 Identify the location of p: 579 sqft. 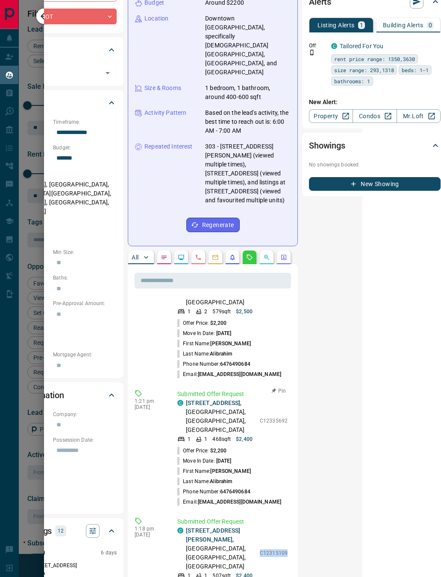
(221, 312).